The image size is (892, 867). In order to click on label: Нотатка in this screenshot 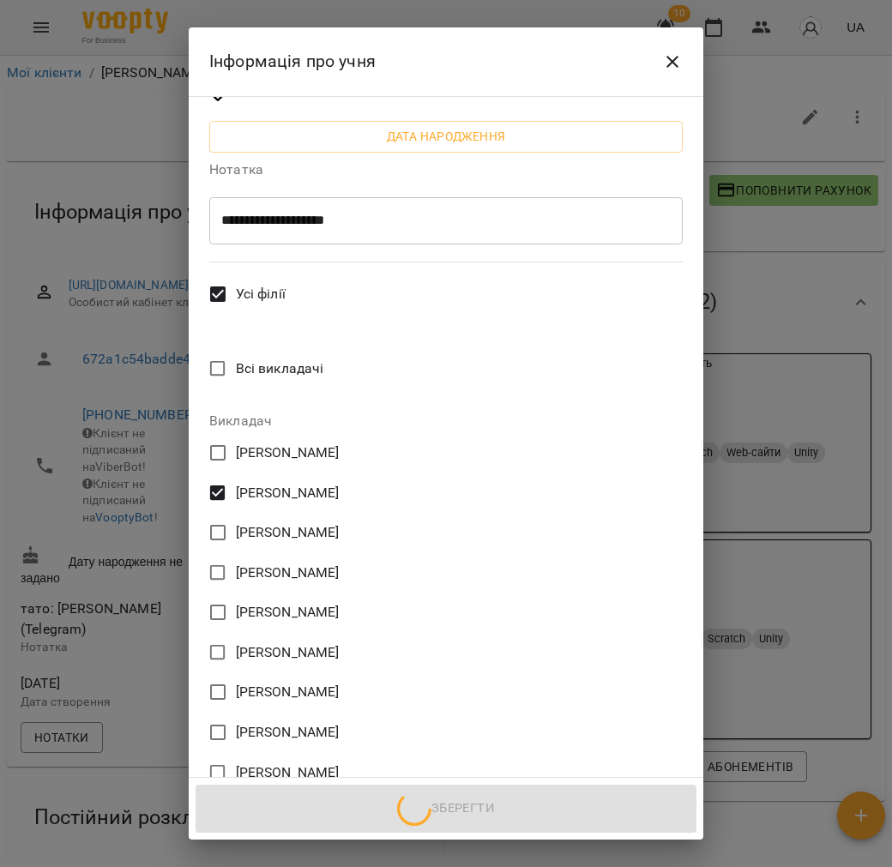, I will do `click(446, 170)`.